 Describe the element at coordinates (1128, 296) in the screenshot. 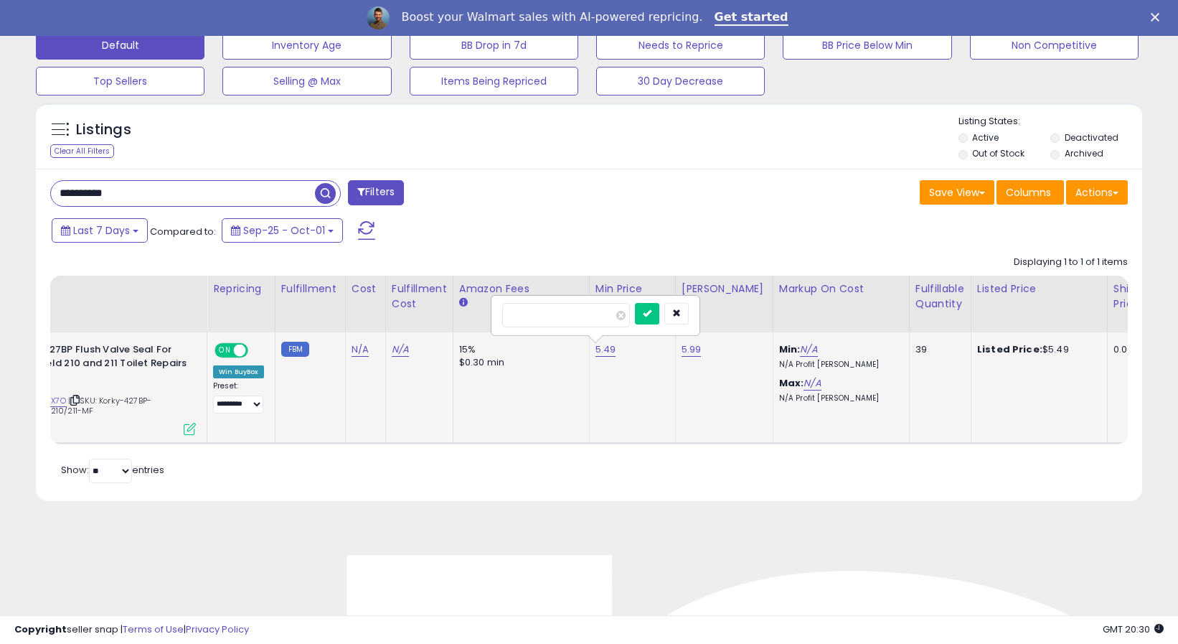

I see `div: Ship Price` at that location.